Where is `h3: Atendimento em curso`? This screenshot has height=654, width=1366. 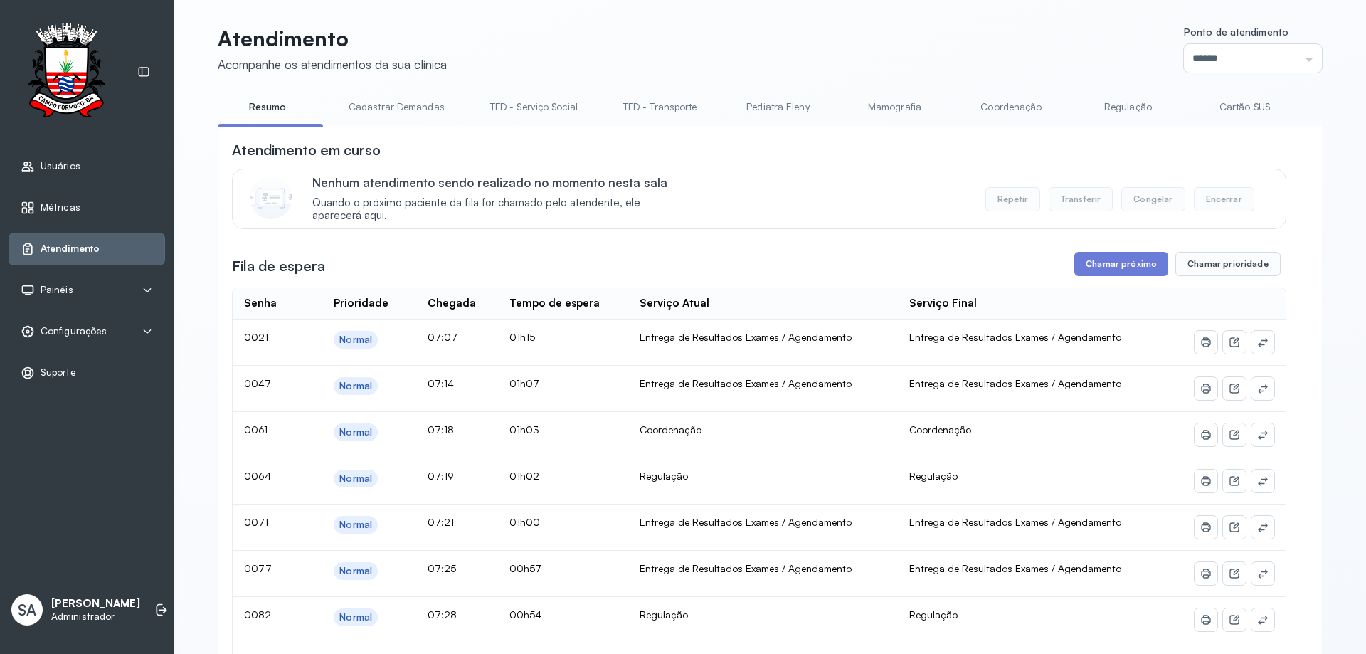 h3: Atendimento em curso is located at coordinates (306, 150).